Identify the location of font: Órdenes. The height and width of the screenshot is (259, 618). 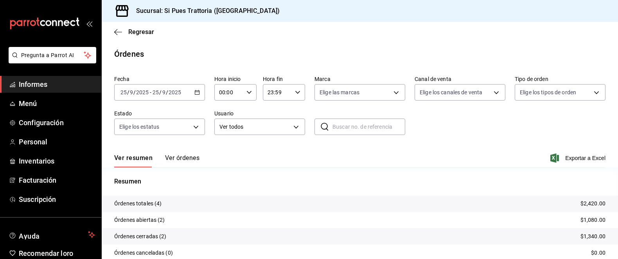
(129, 54).